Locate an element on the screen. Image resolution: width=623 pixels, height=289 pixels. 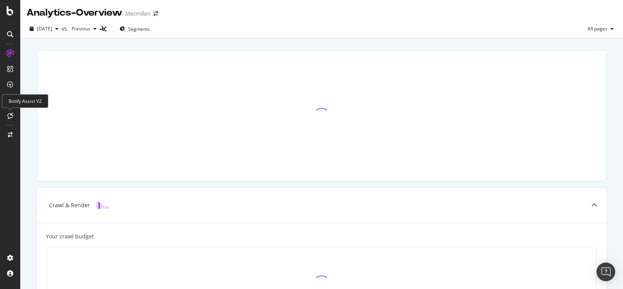
span: vs is located at coordinates (65, 29).